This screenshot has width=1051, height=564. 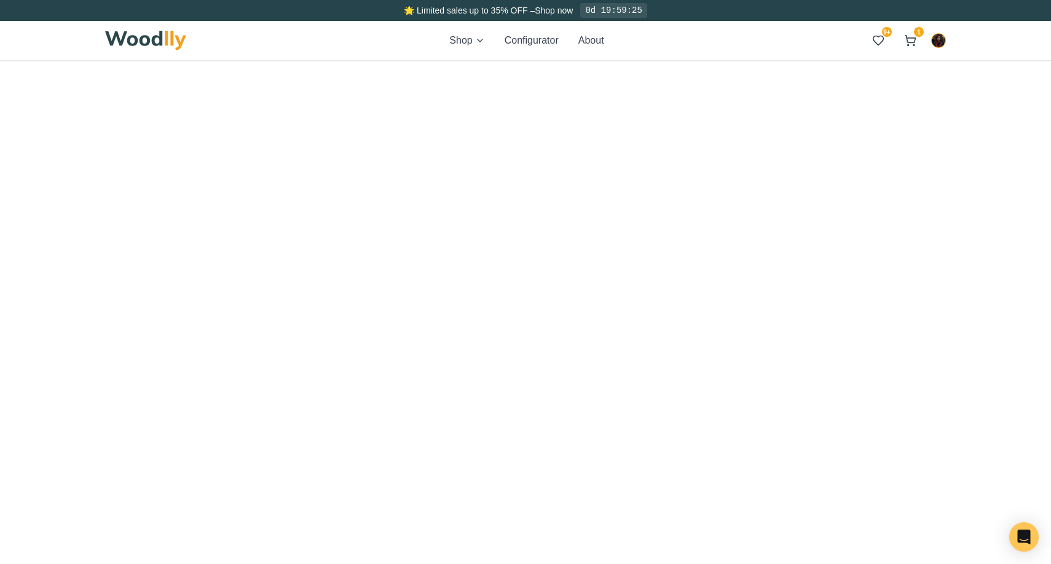 I want to click on button: 9+, so click(x=878, y=41).